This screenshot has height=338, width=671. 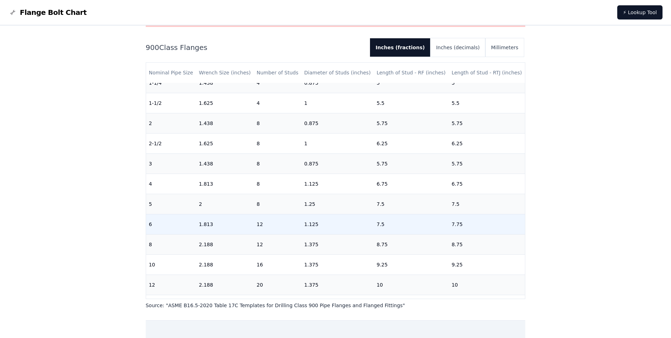 I want to click on p: Source: " ASME B16.5-2020 Table 17C Templates for Drilling Class 900 Pipe Flanges and Flanged Fit..., so click(x=336, y=305).